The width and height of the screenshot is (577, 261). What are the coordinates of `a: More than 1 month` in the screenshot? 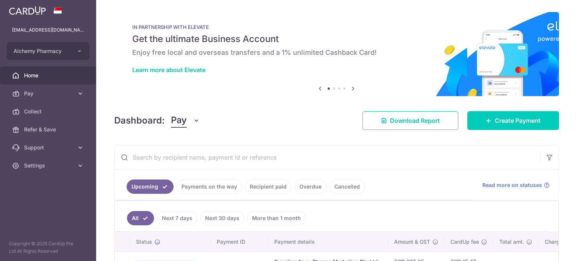 It's located at (276, 218).